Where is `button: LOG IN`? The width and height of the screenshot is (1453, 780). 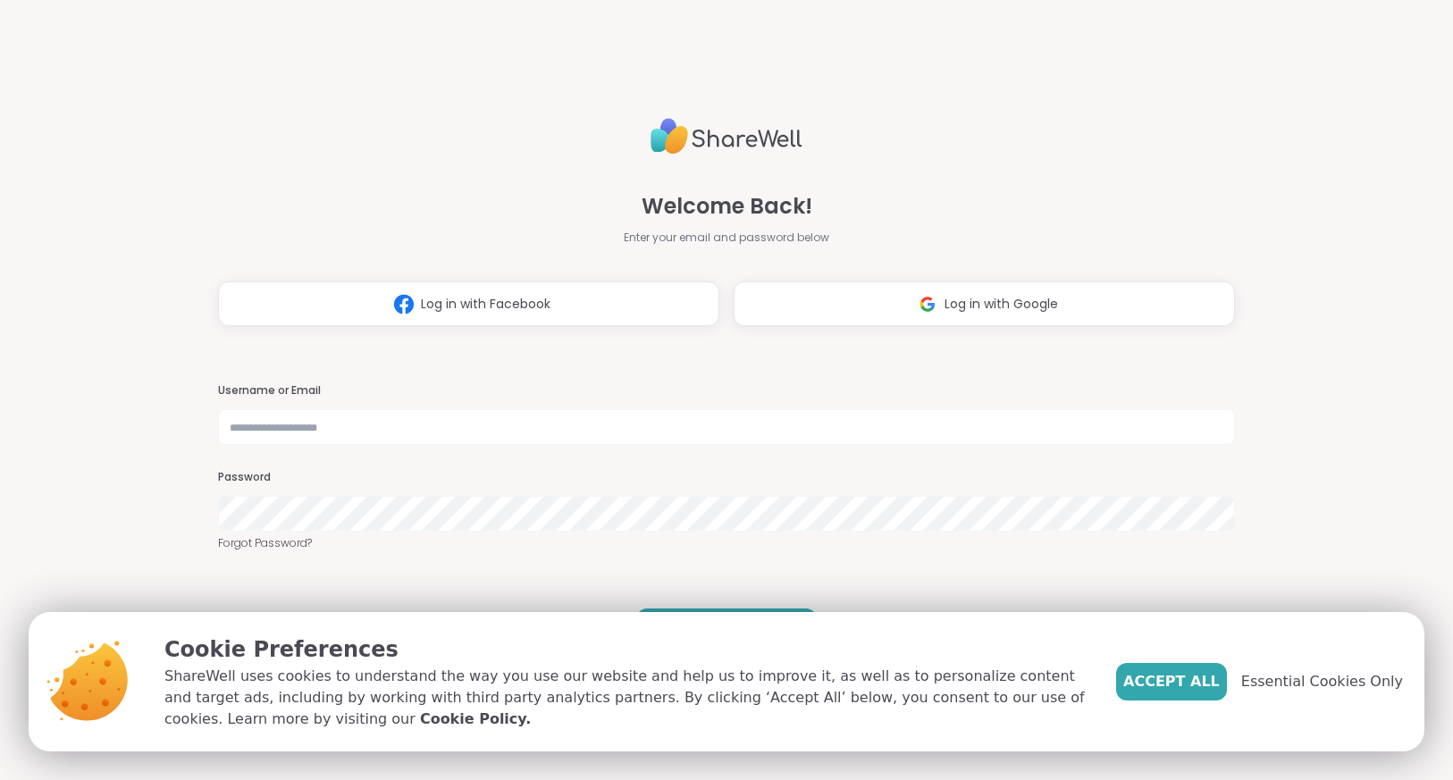 button: LOG IN is located at coordinates (726, 627).